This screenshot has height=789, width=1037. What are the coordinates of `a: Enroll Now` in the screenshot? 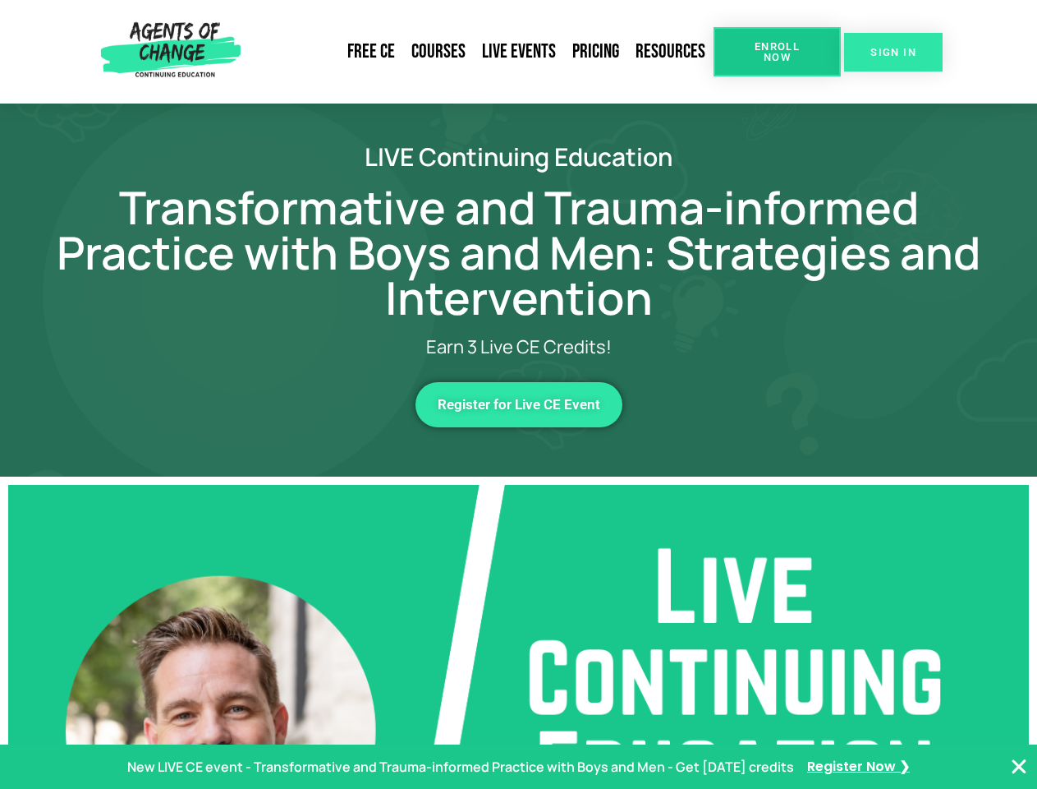 It's located at (777, 52).